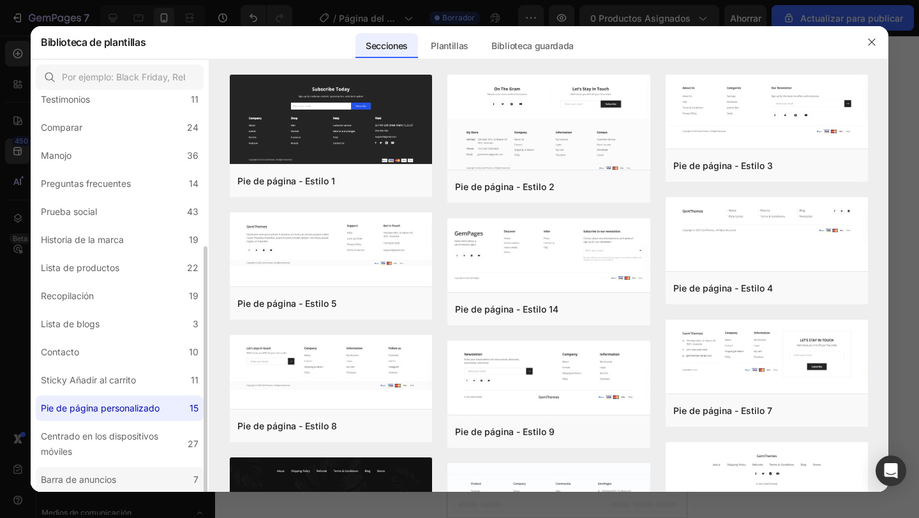 This screenshot has height=518, width=919. Describe the element at coordinates (330, 121) in the screenshot. I see `img: f1.png` at that location.